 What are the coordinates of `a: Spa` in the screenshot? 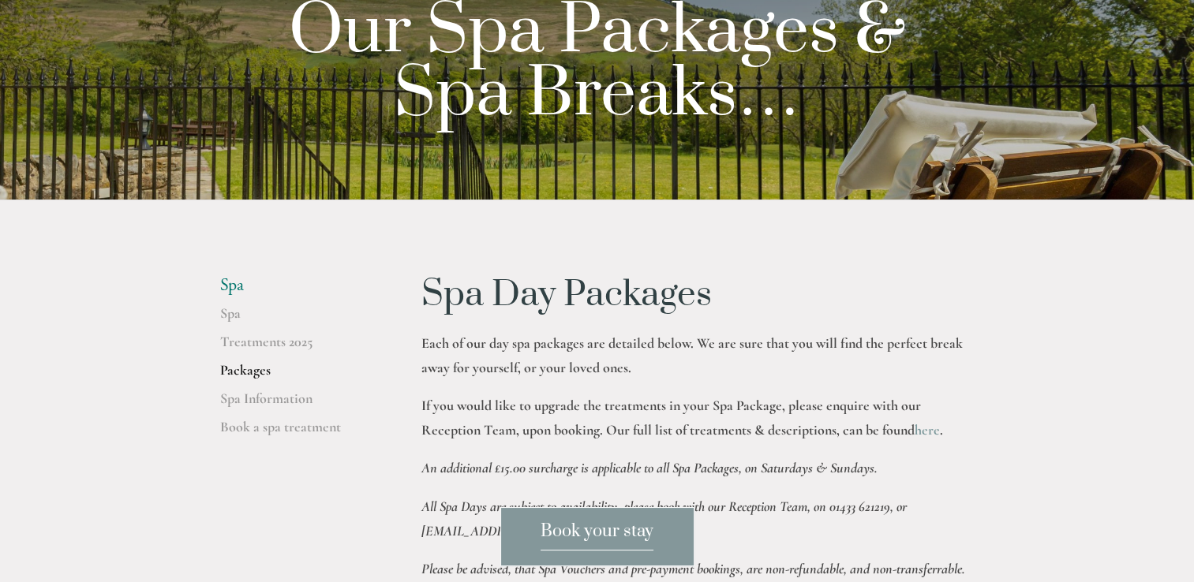 It's located at (295, 319).